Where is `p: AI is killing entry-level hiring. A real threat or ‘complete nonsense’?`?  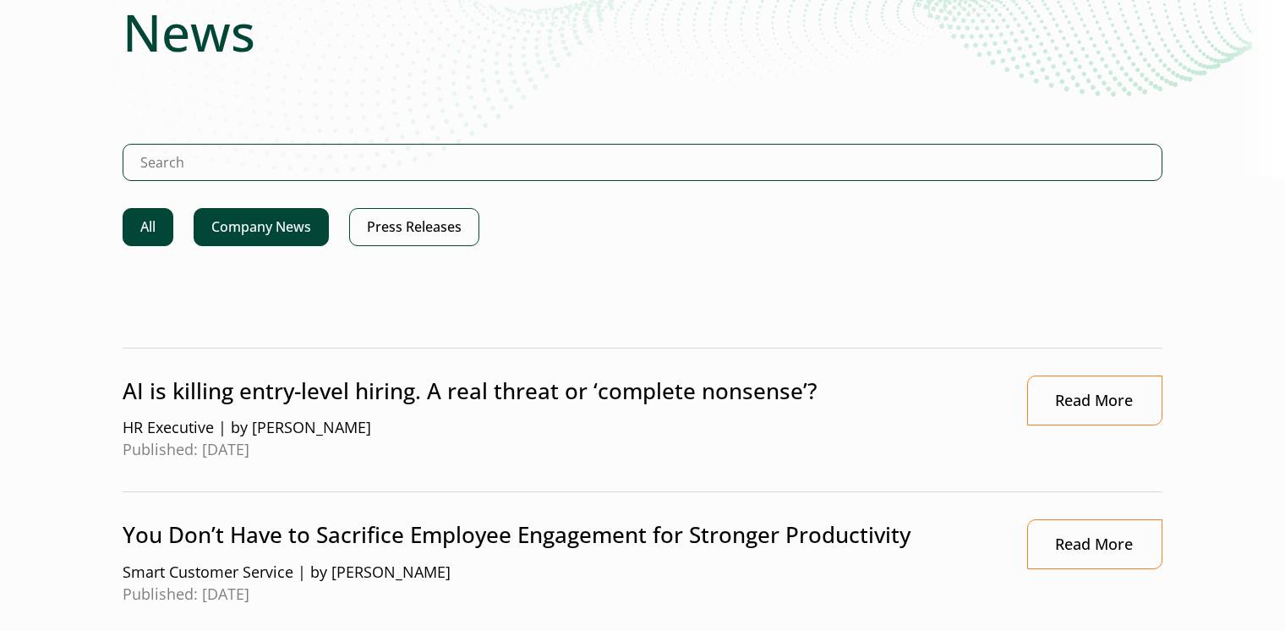 p: AI is killing entry-level hiring. A real threat or ‘complete nonsense’? is located at coordinates (557, 391).